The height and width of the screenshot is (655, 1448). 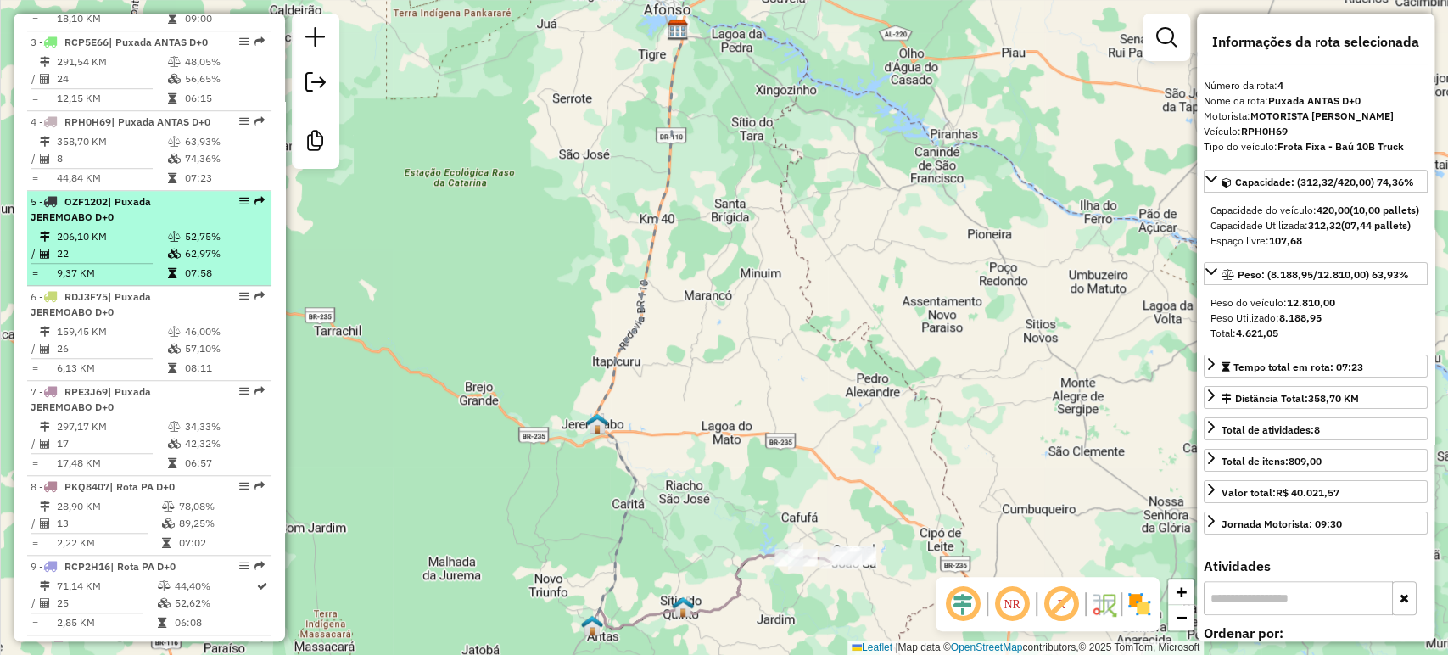 What do you see at coordinates (1316, 226) in the screenshot?
I see `div: Capacidade Utilizada:` at bounding box center [1316, 226].